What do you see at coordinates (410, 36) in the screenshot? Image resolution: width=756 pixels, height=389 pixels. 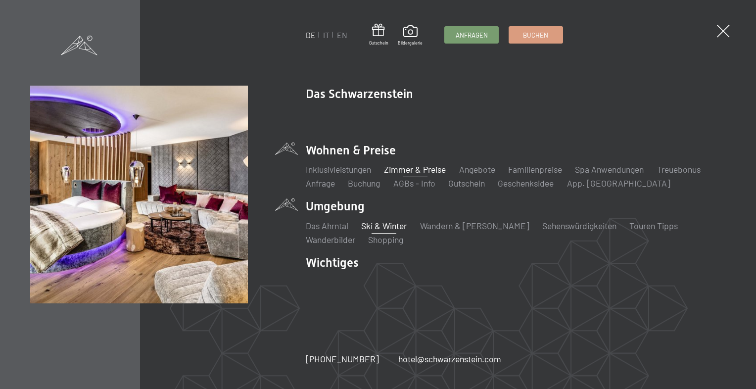 I see `a: Bildergalerie` at bounding box center [410, 36].